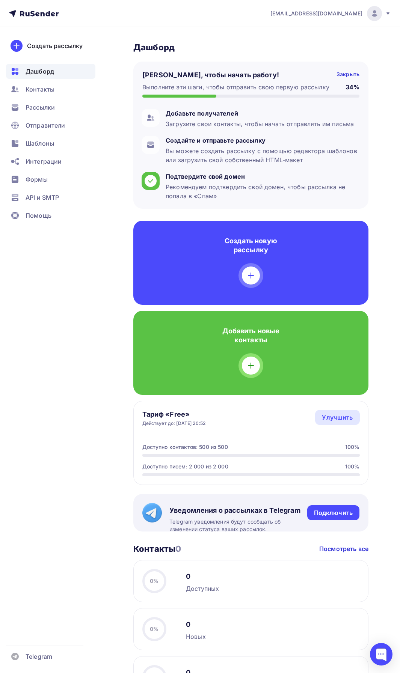 The image size is (400, 673). Describe the element at coordinates (333, 512) in the screenshot. I see `div: Подключить` at that location.